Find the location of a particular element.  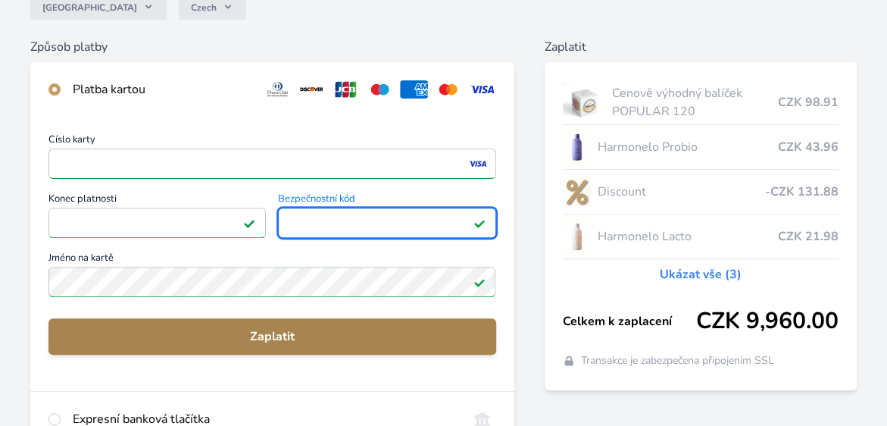

a: Ukázat vše (3) is located at coordinates (701, 274).